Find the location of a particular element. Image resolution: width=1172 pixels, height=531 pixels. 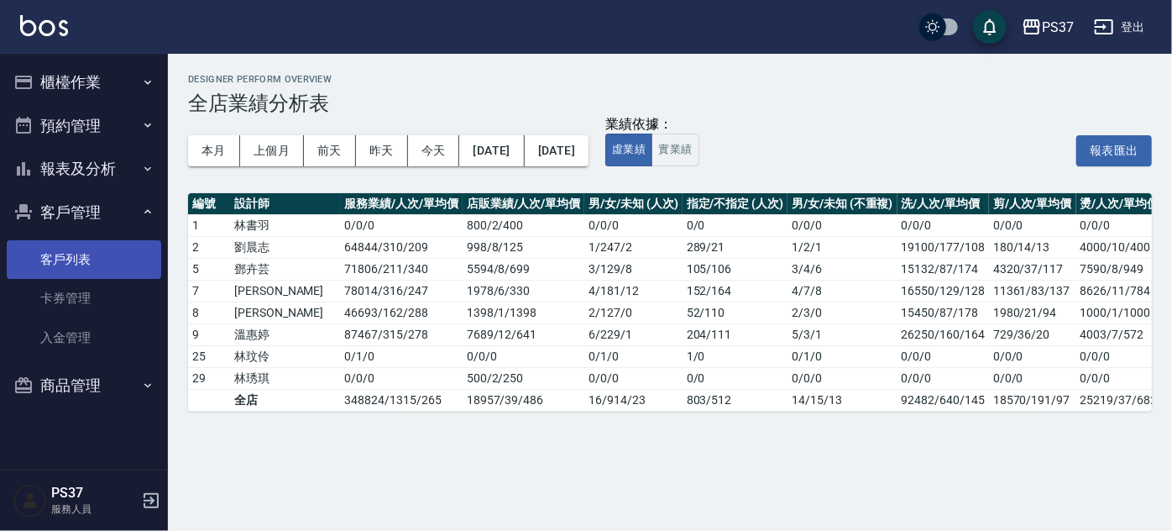

td: 1 is located at coordinates (209, 225).